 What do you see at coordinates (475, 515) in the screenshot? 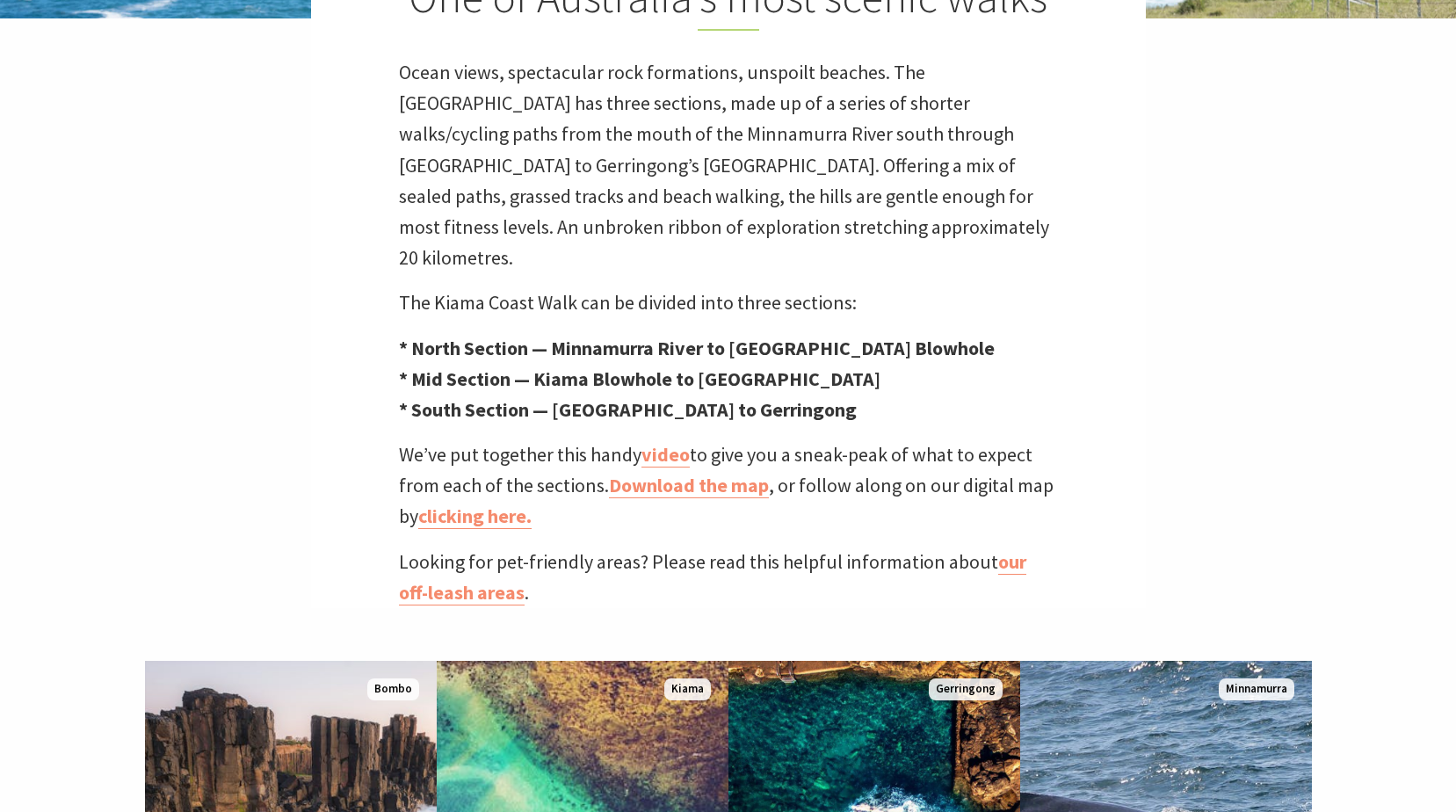
I see `a: clicking here.` at bounding box center [475, 515].